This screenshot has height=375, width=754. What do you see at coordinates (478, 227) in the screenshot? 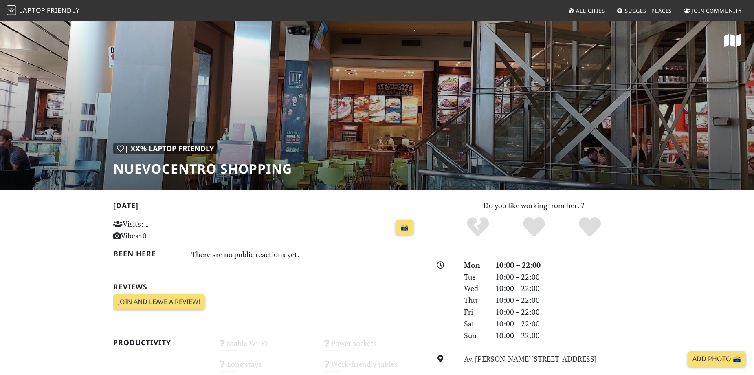
I see `div: No` at bounding box center [478, 227].